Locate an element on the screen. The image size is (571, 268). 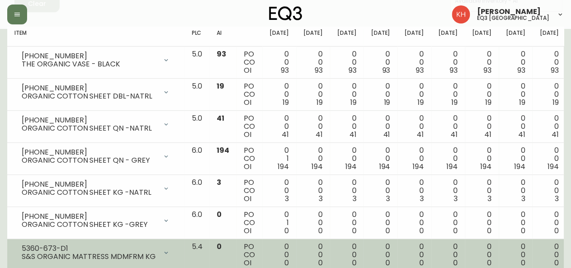
div: ORGANIC COTTON SHEET DBL-NATRL is located at coordinates (89, 96).